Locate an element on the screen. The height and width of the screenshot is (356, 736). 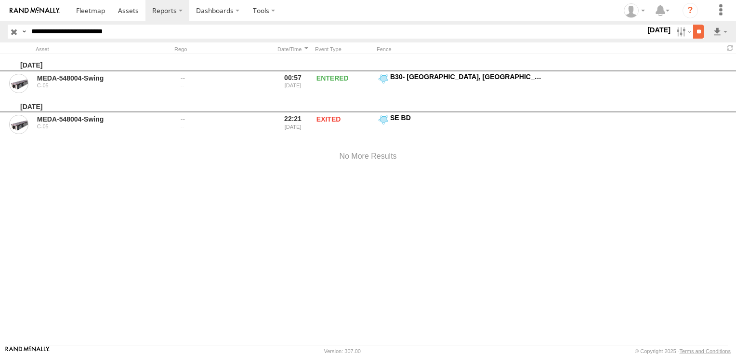
div: © Copyright 2025 - is located at coordinates (683, 351).